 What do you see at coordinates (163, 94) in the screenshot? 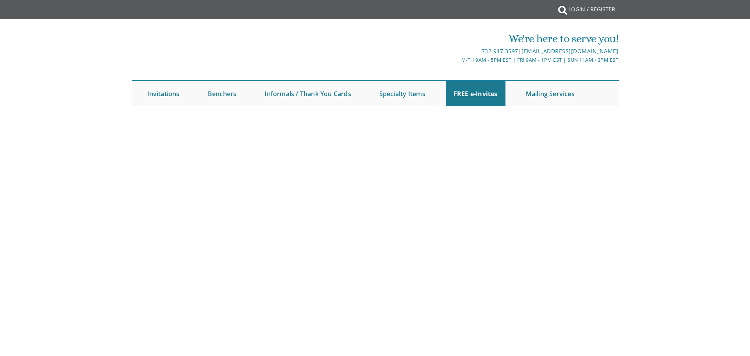
I see `a: Invitations` at bounding box center [163, 94].